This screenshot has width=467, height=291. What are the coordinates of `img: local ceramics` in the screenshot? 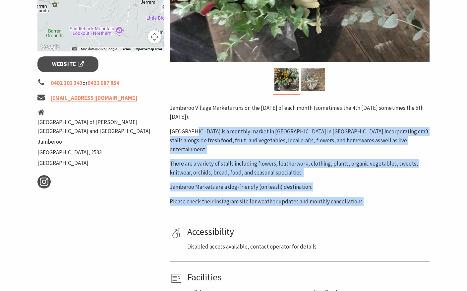 It's located at (313, 80).